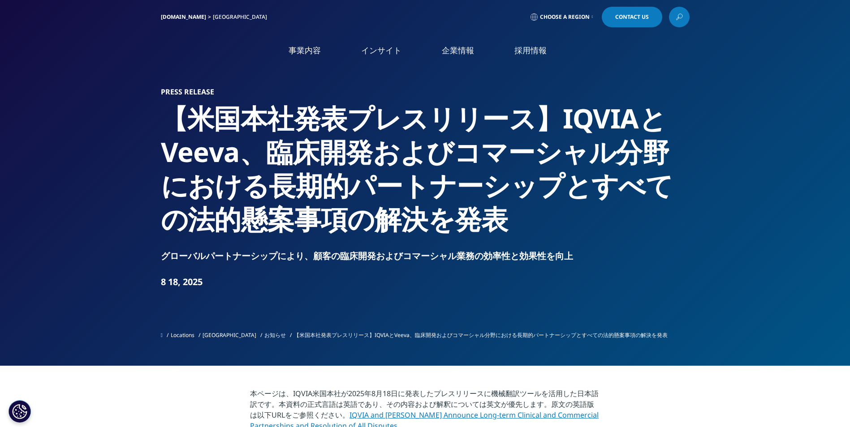  Describe the element at coordinates (275, 335) in the screenshot. I see `a: お知らせ` at that location.